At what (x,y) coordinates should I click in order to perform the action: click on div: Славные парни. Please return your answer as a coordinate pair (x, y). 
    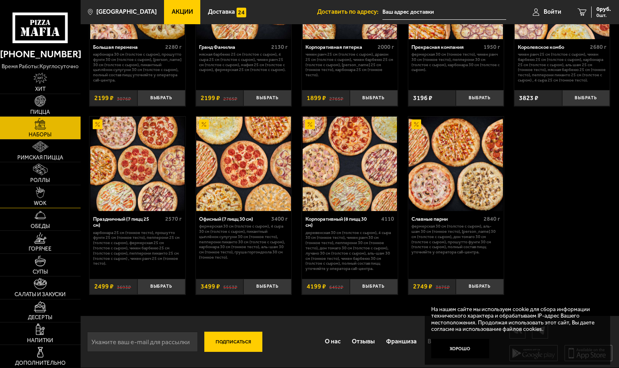
    Looking at the image, I should click on (447, 218).